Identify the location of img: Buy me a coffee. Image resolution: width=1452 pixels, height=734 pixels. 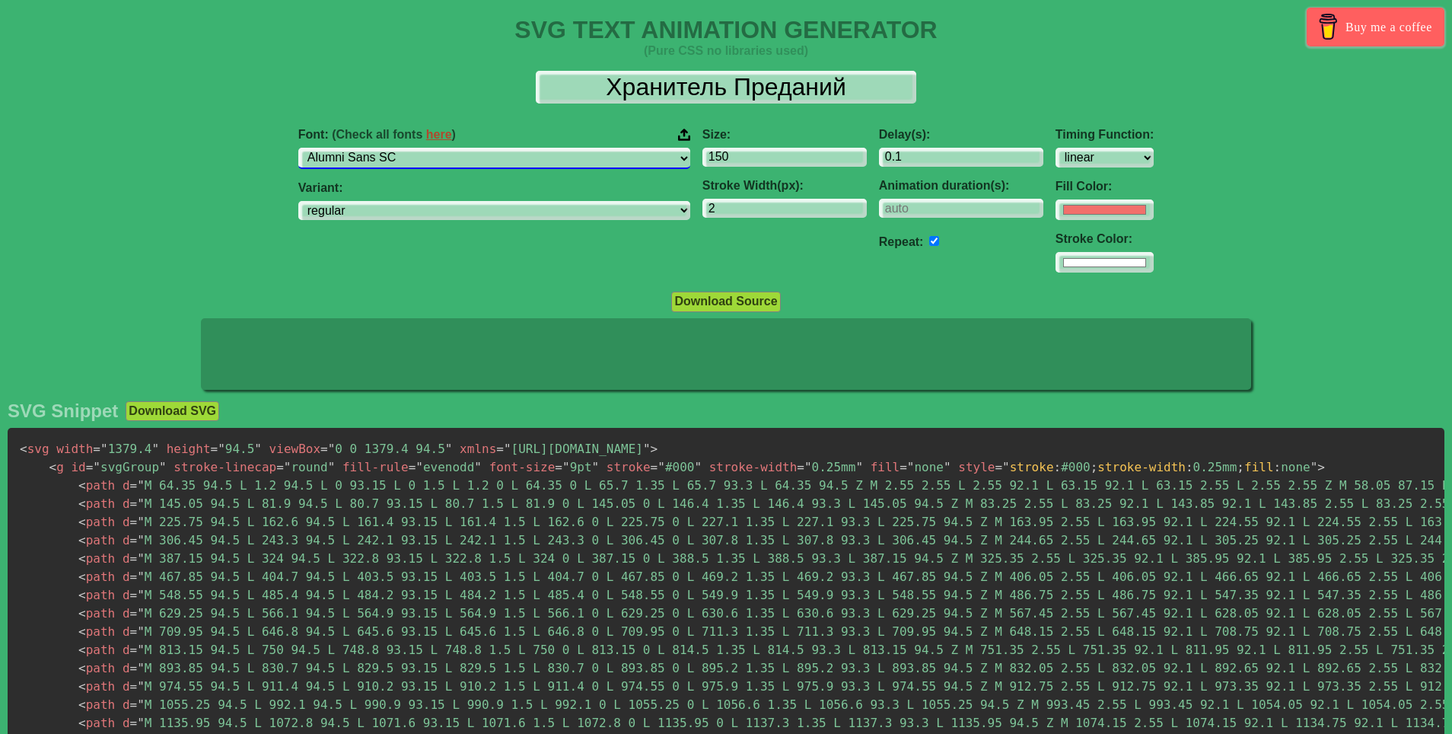
(1328, 27).